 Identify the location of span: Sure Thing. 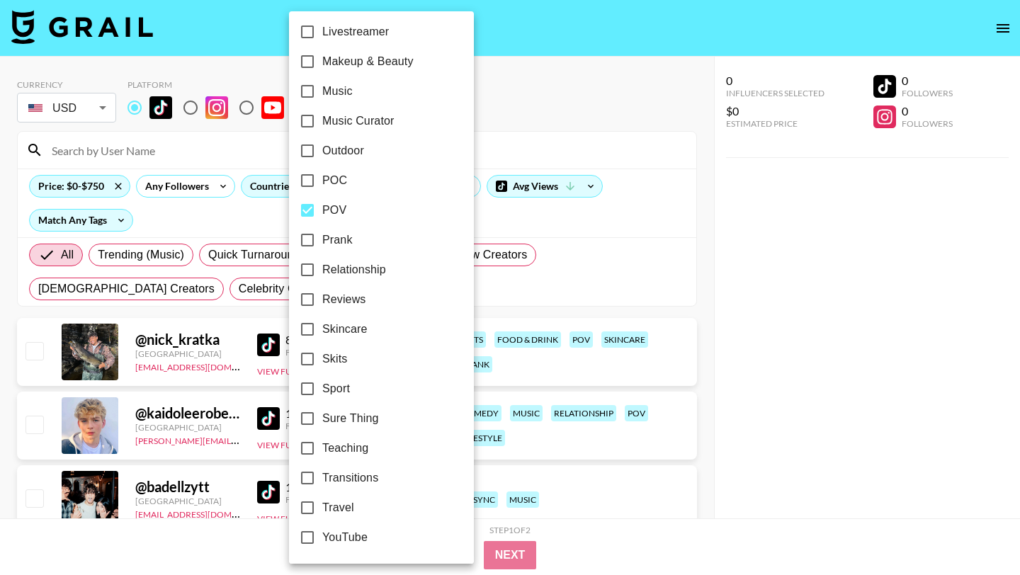
(350, 419).